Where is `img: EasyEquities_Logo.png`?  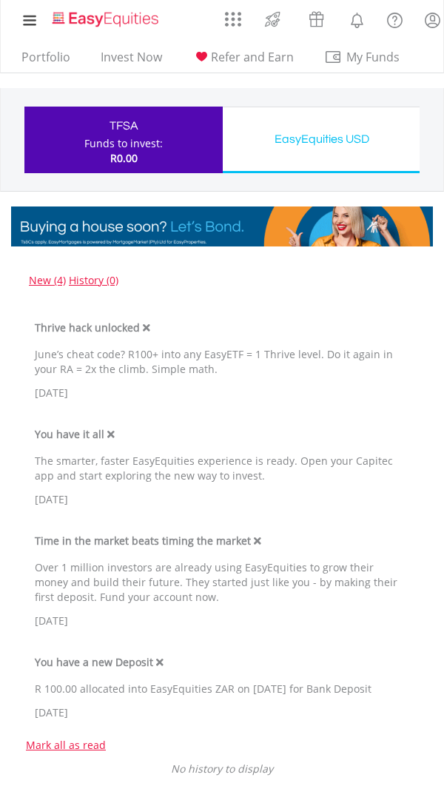
img: EasyEquities_Logo.png is located at coordinates (107, 19).